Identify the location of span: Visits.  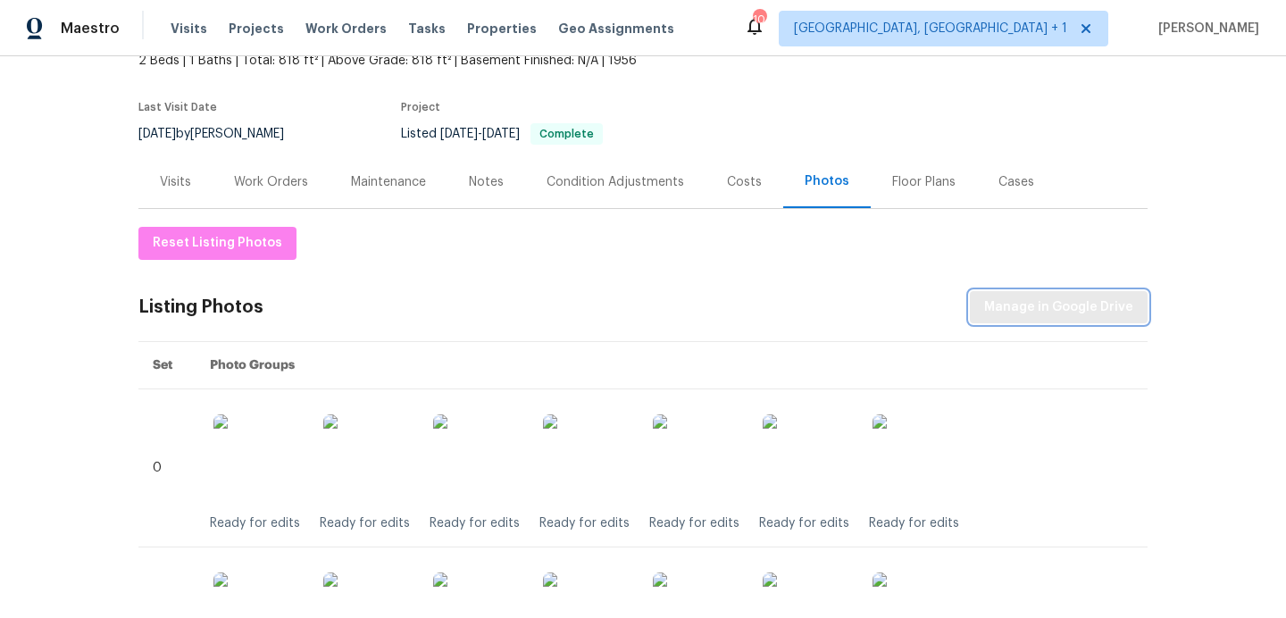
(189, 29).